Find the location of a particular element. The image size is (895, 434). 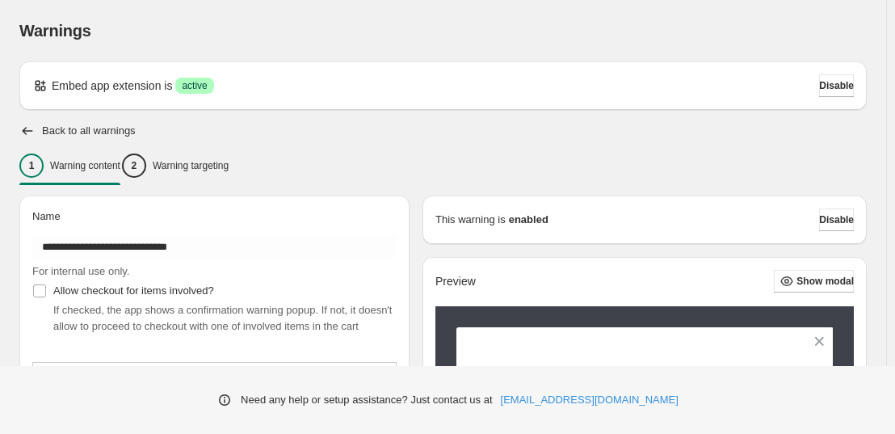

div: 1 is located at coordinates (31, 166).